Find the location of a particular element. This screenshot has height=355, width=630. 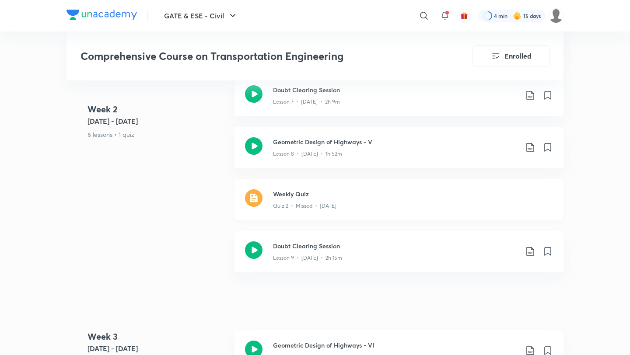

h3: Geometric Design of Highways - V is located at coordinates (396, 142).